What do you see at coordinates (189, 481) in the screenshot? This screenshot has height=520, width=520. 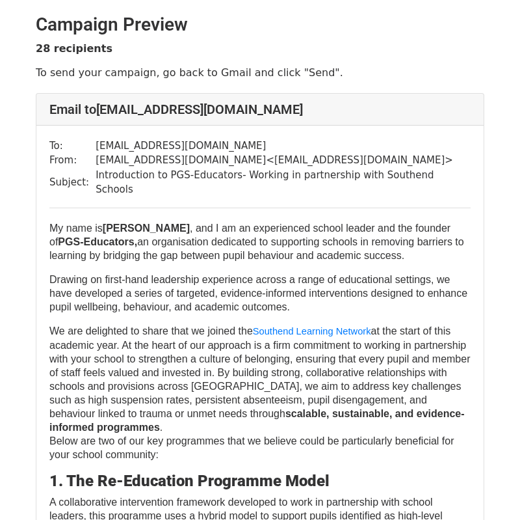 I see `strong: 1. The Re-Education Programme Model` at bounding box center [189, 481].